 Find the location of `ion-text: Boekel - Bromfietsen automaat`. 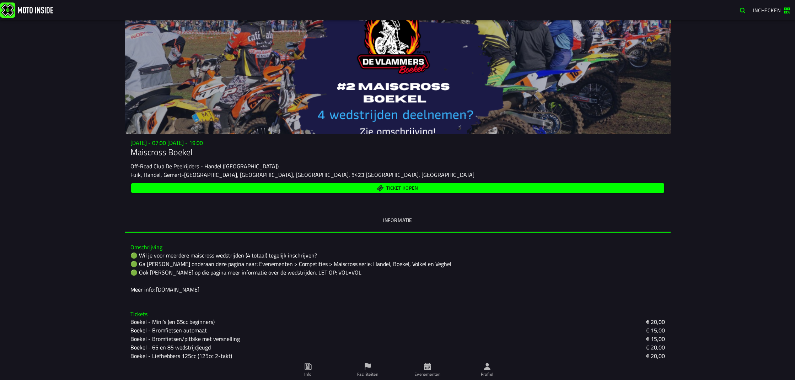

ion-text: Boekel - Bromfietsen automaat is located at coordinates (168, 330).